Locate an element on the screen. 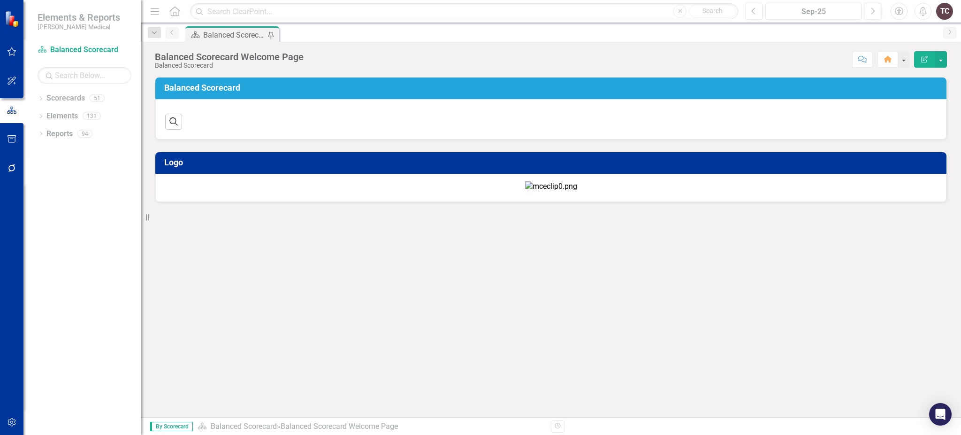  div: Balanced Scorecard is located at coordinates (229, 65).